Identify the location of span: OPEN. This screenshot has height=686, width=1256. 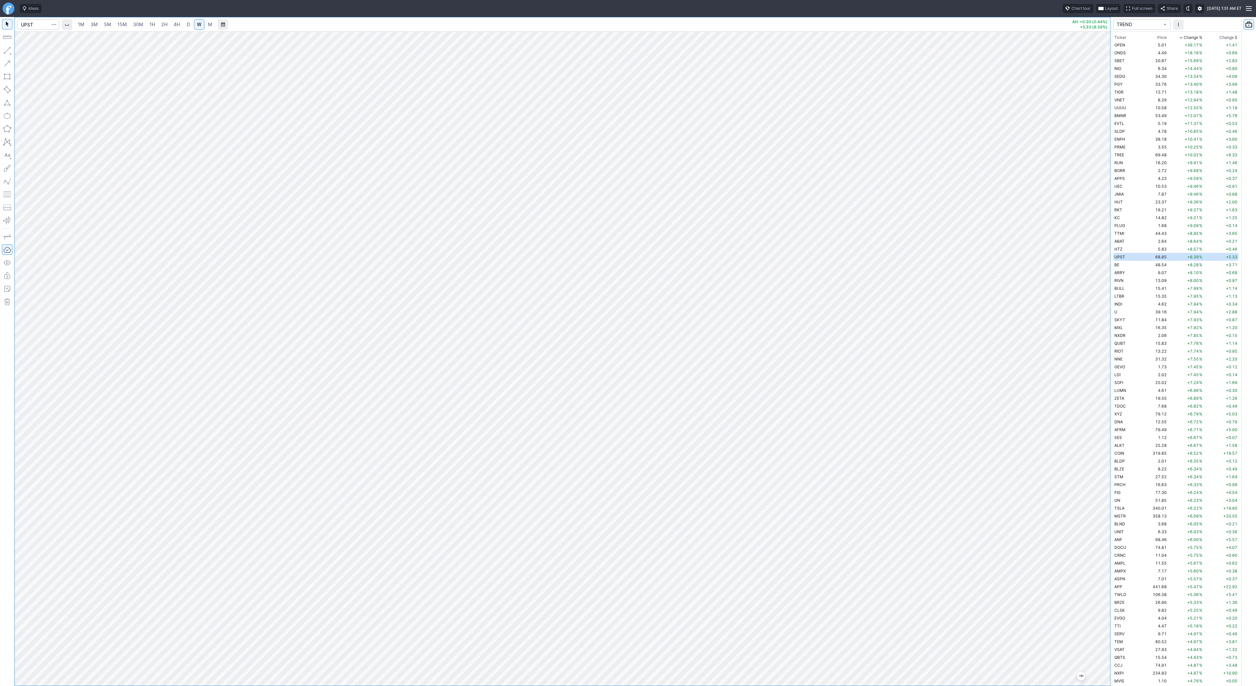
(1119, 45).